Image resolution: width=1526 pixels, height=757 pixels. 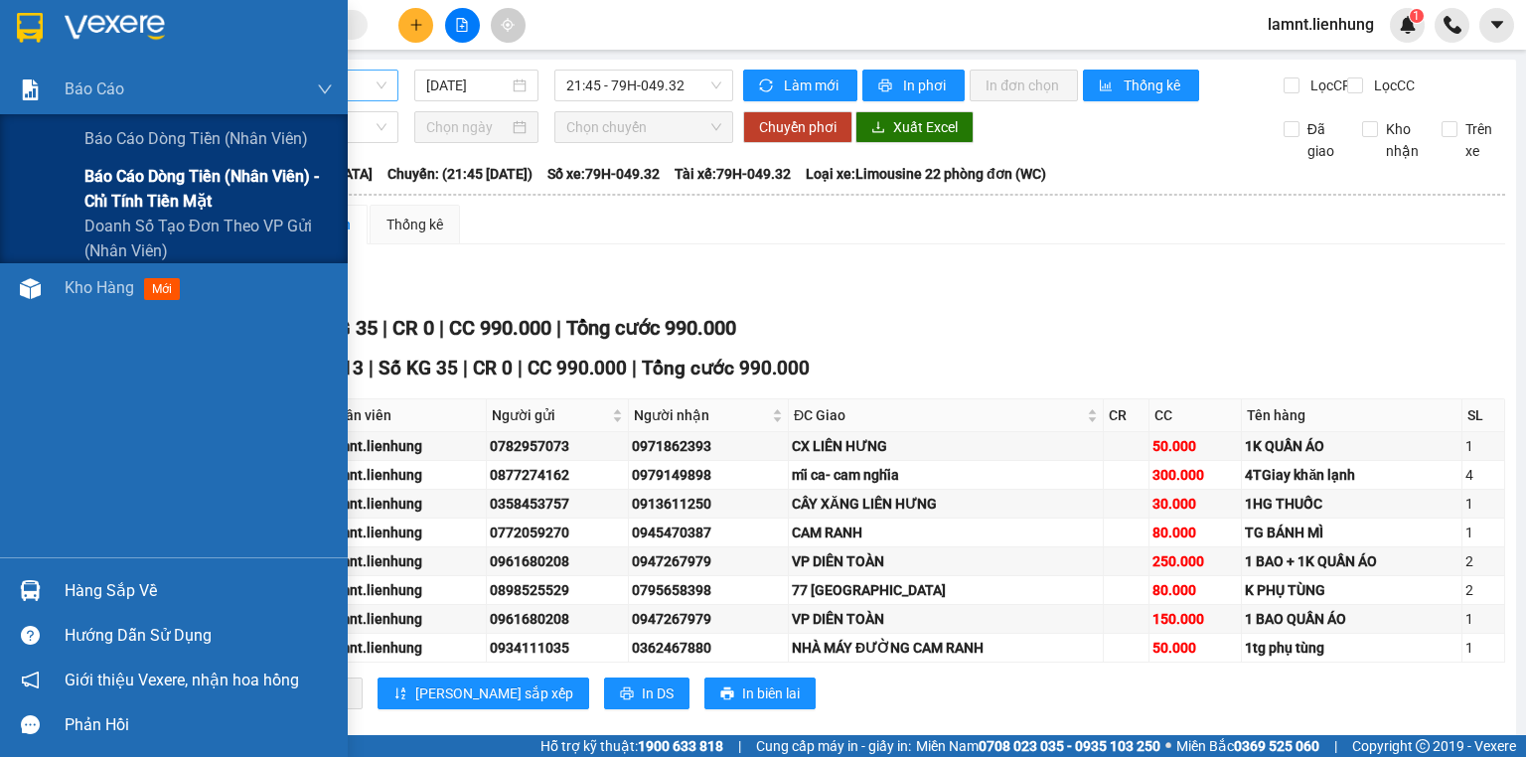 What do you see at coordinates (1483, 590) in the screenshot?
I see `div: 2` at bounding box center [1483, 590].